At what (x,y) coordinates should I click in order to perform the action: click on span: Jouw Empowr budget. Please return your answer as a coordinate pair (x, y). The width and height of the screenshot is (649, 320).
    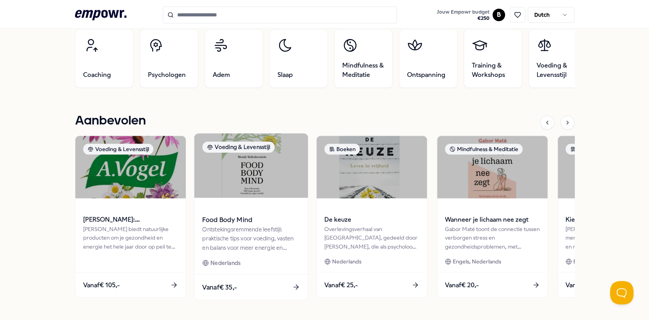
    Looking at the image, I should click on (463, 12).